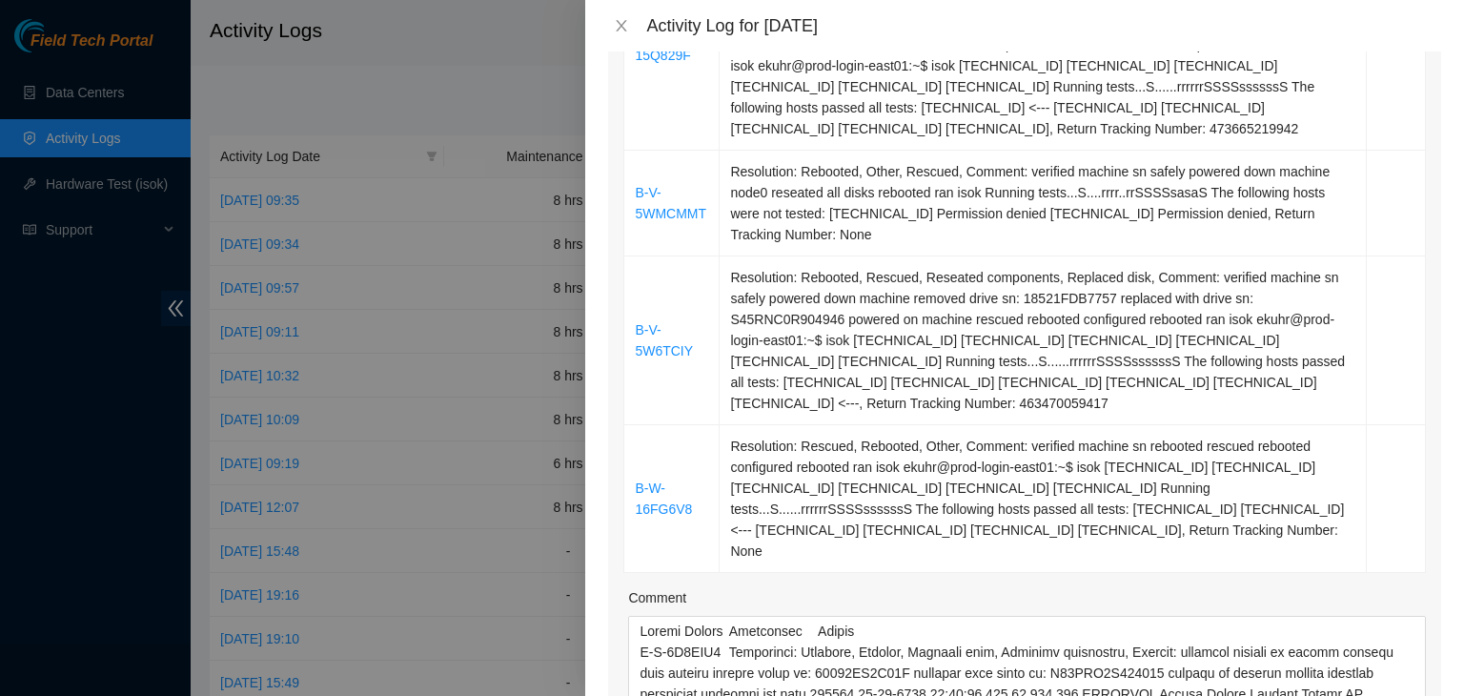 The height and width of the screenshot is (696, 1464). I want to click on a: B-V-5W6TCIY, so click(663, 340).